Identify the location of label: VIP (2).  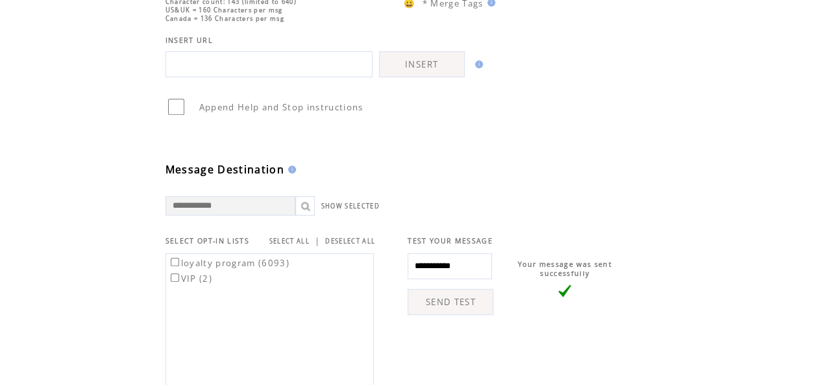
(190, 278).